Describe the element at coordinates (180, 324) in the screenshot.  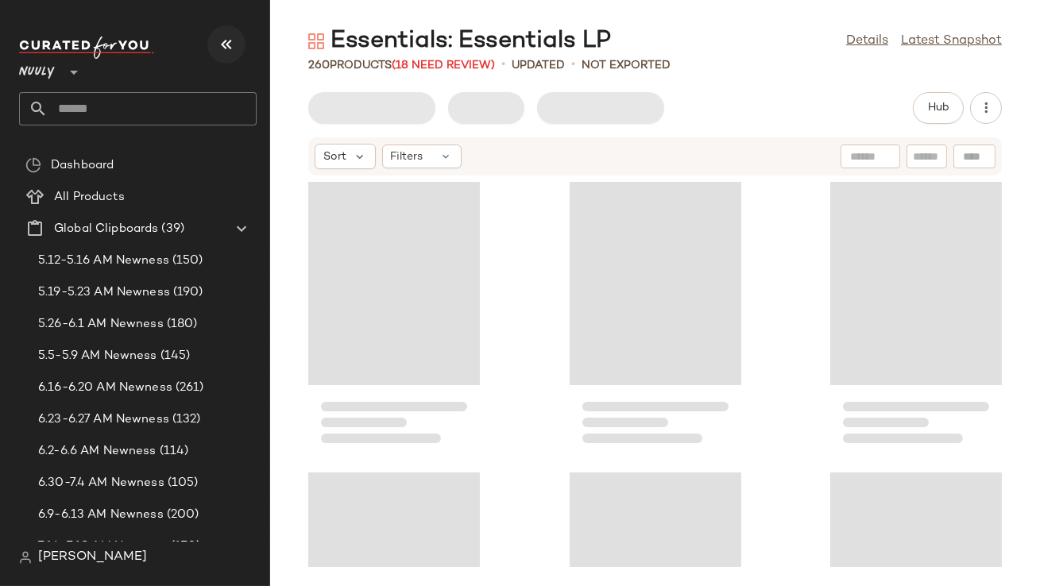
I see `span: (180)` at that location.